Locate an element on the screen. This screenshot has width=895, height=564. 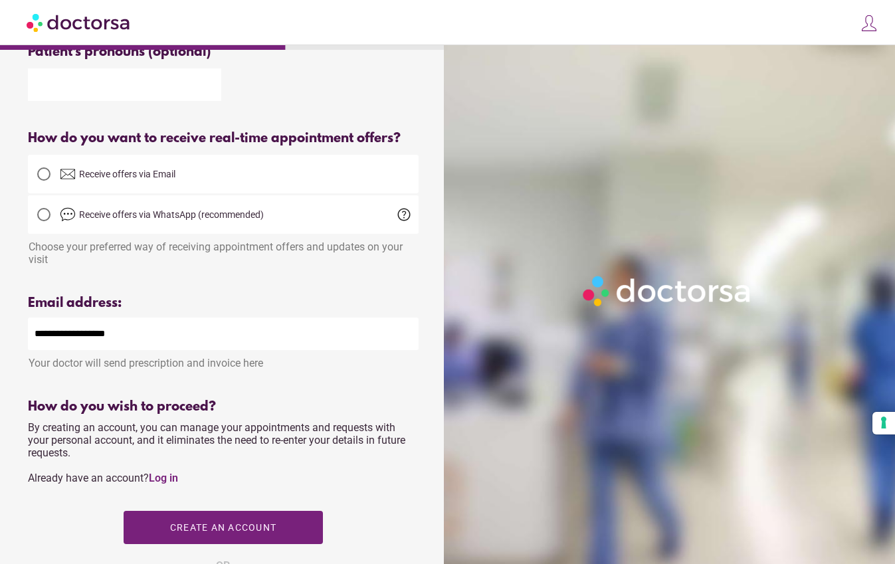
span: Receive offers via WhatsApp (recommended) is located at coordinates (171, 215).